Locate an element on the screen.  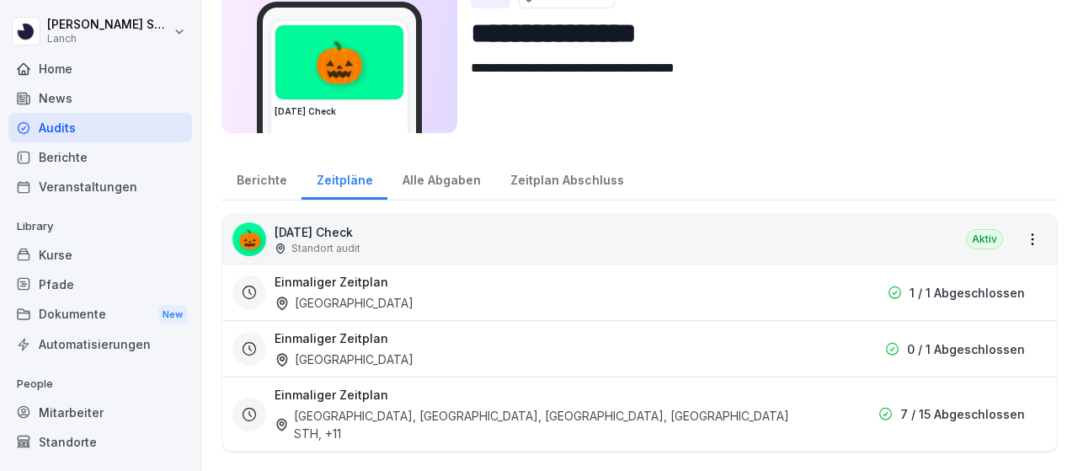
a: Alle Abgaben is located at coordinates (441, 178).